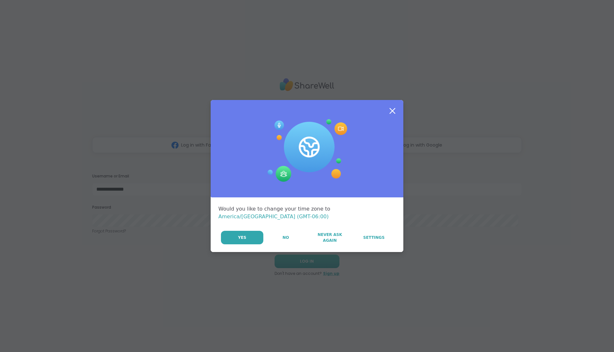  I want to click on button: Yes, so click(242, 237).